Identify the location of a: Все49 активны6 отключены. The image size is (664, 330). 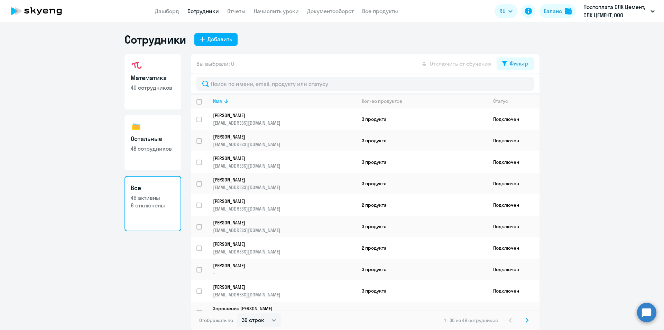
(153, 203).